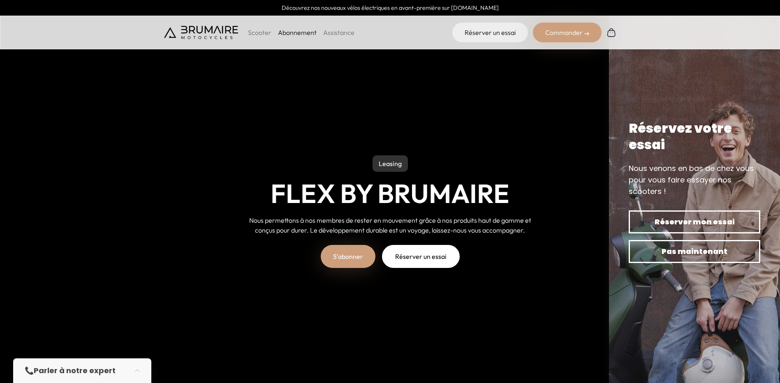 The width and height of the screenshot is (780, 383). I want to click on img: Panier, so click(611, 32).